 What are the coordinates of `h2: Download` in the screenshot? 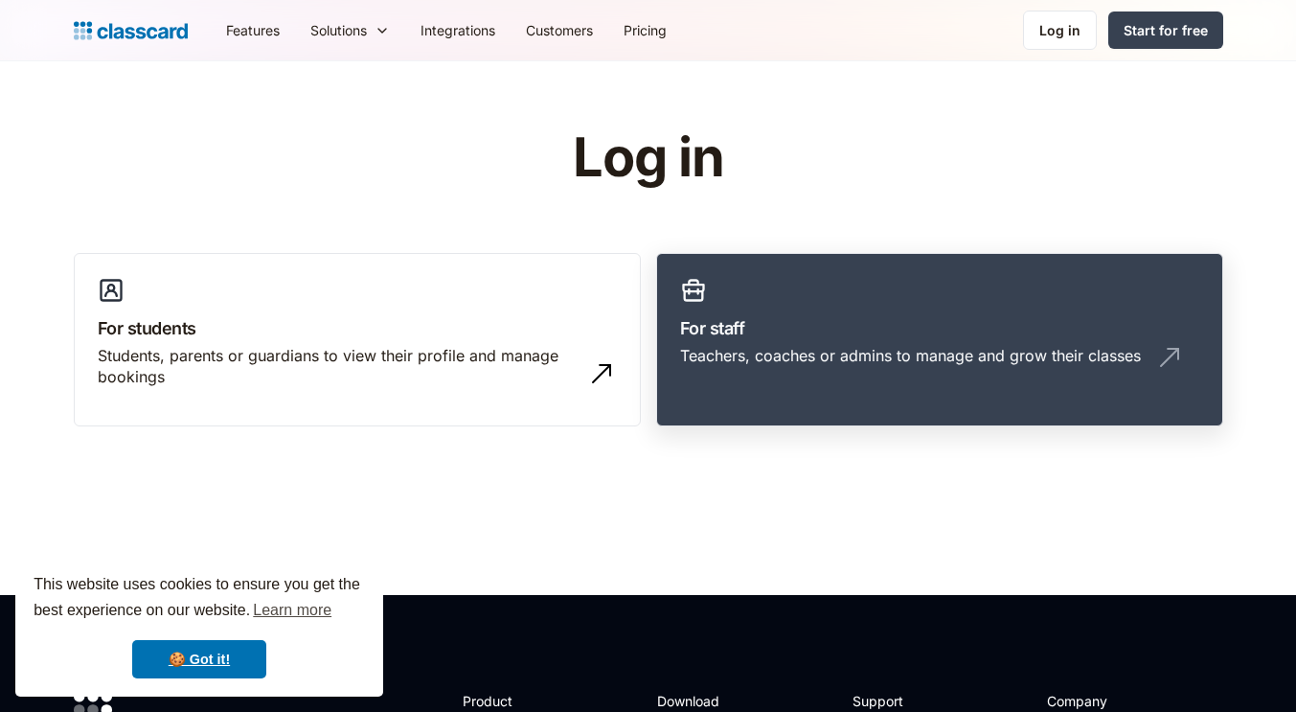 It's located at (696, 700).